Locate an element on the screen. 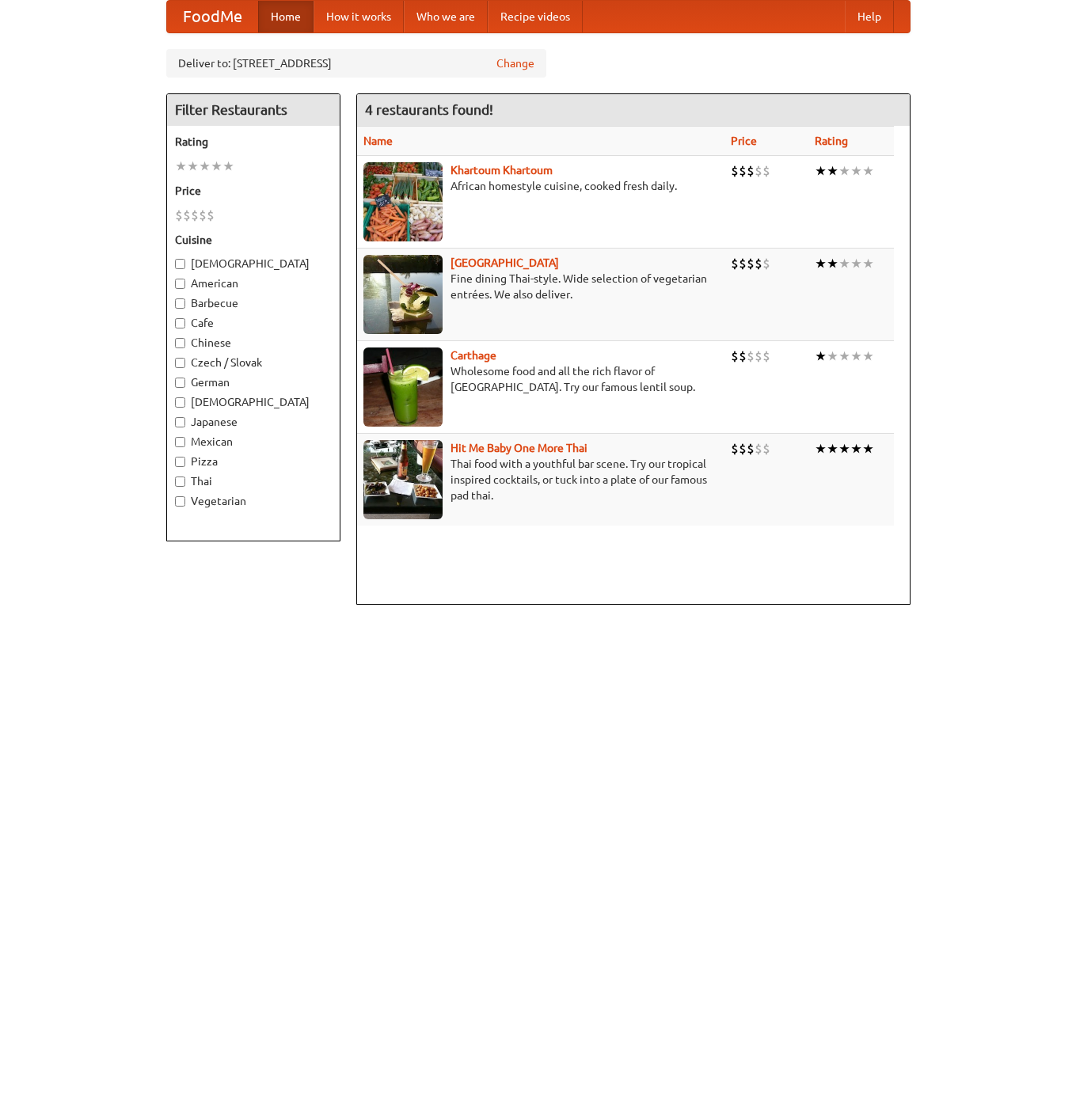 The image size is (1076, 1120). a: Change is located at coordinates (516, 63).